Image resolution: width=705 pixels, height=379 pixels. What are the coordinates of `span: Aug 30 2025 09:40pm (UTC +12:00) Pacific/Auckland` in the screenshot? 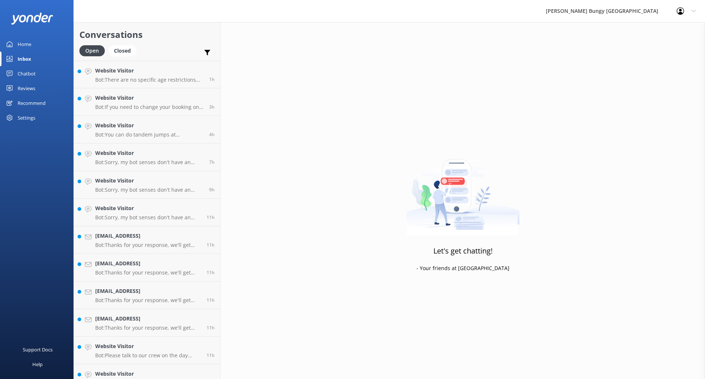 It's located at (211, 217).